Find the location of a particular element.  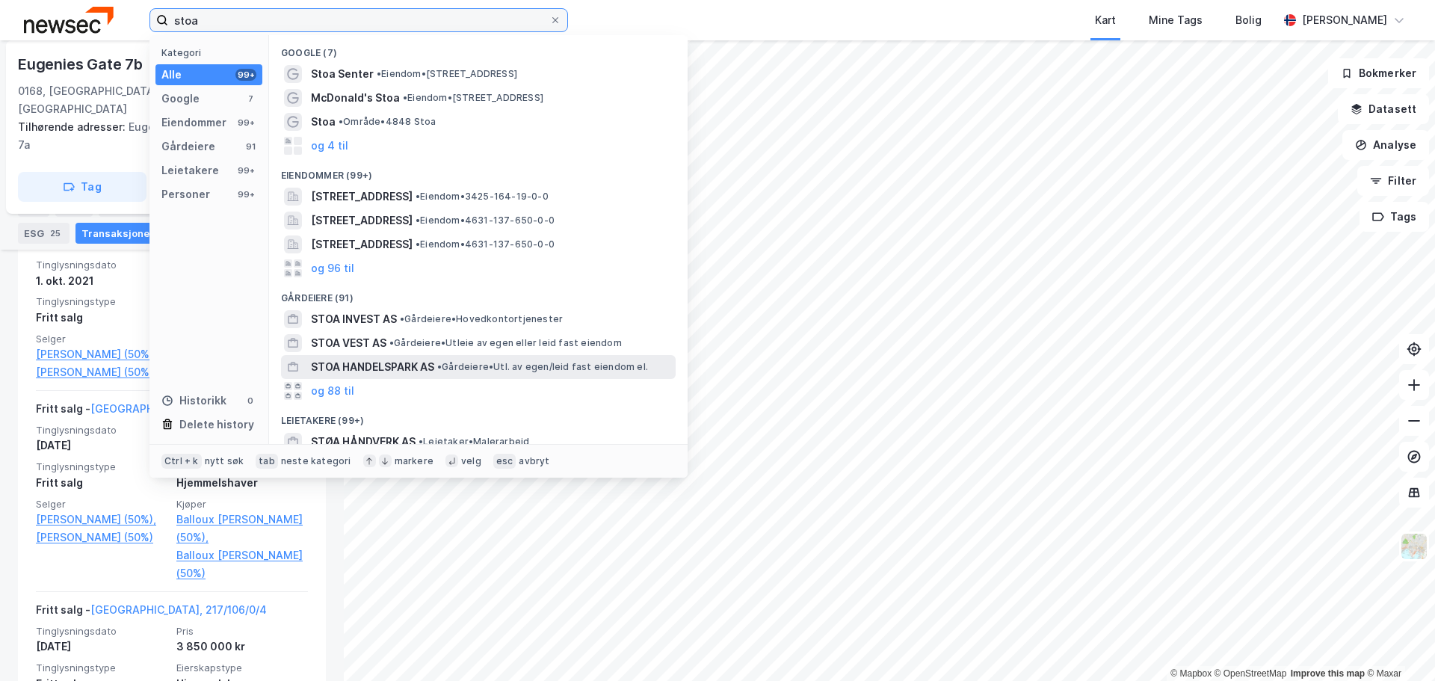

div: Bolig is located at coordinates (1248, 20).